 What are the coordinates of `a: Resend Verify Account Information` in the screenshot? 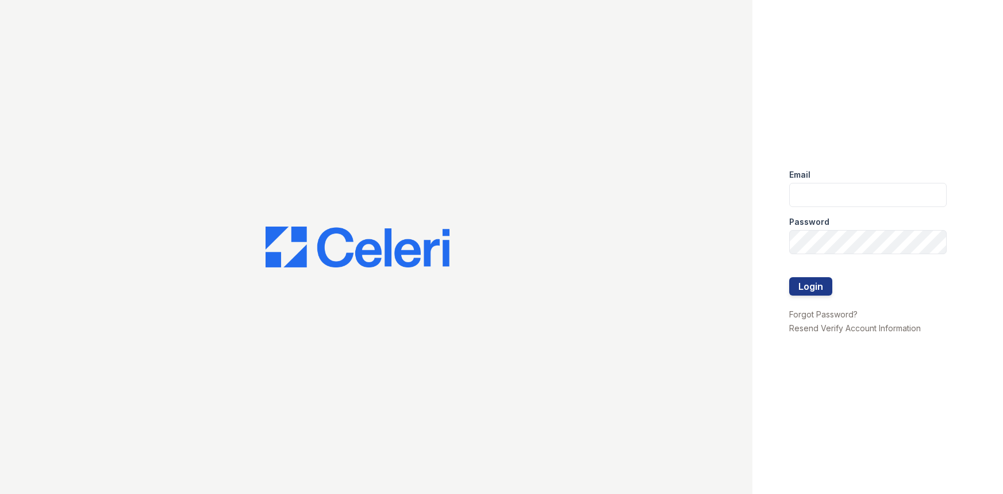 It's located at (855, 328).